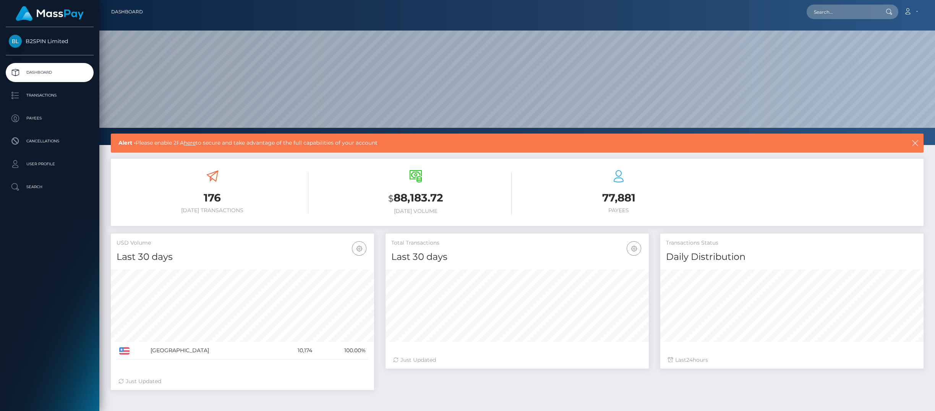 This screenshot has height=411, width=935. I want to click on p: User Profile, so click(50, 164).